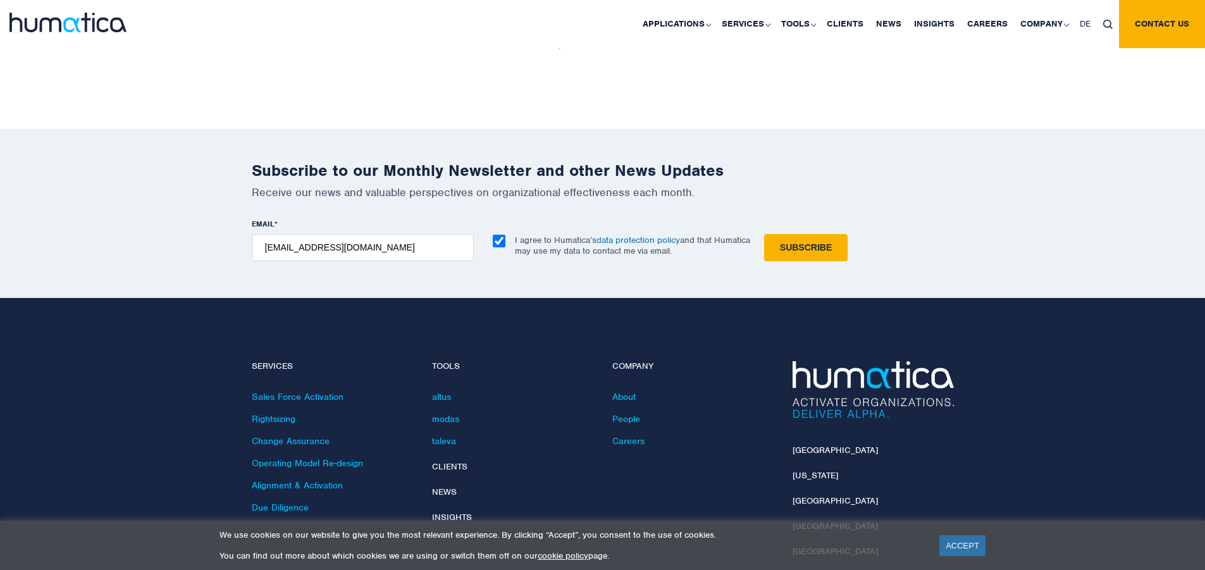 This screenshot has height=570, width=1205. Describe the element at coordinates (362, 247) in the screenshot. I see `input: name@company.com` at that location.